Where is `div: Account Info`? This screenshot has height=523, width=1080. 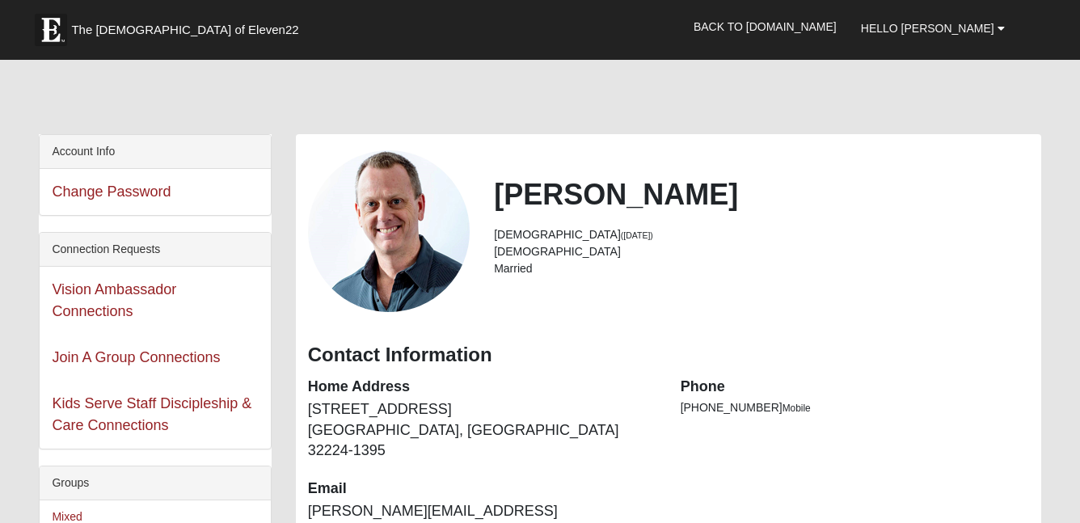
div: Account Info is located at coordinates (154, 152).